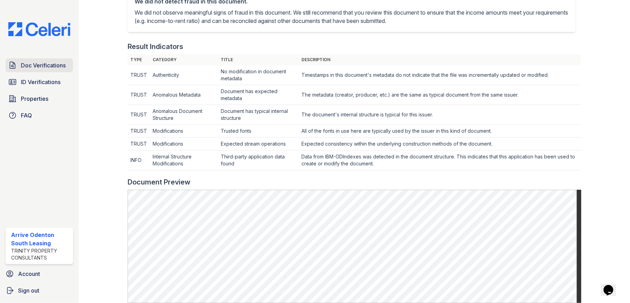 This screenshot has width=630, height=303. I want to click on td: The metadata (creator, producer, etc.) are the same as typical document from the same issuer., so click(440, 95).